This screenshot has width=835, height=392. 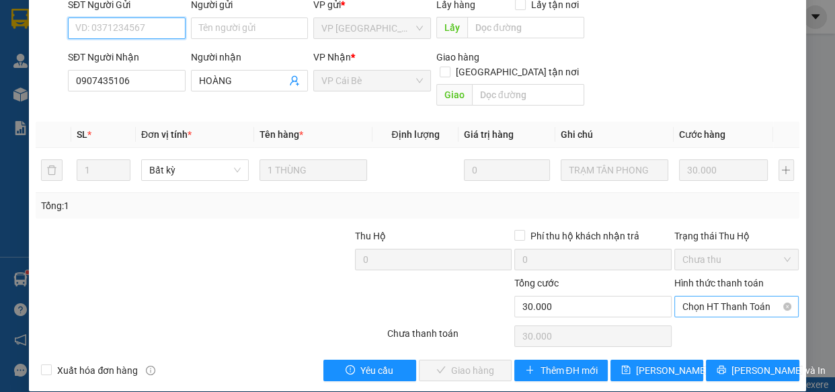 What do you see at coordinates (371, 236) in the screenshot?
I see `span: Thu Hộ` at bounding box center [371, 236].